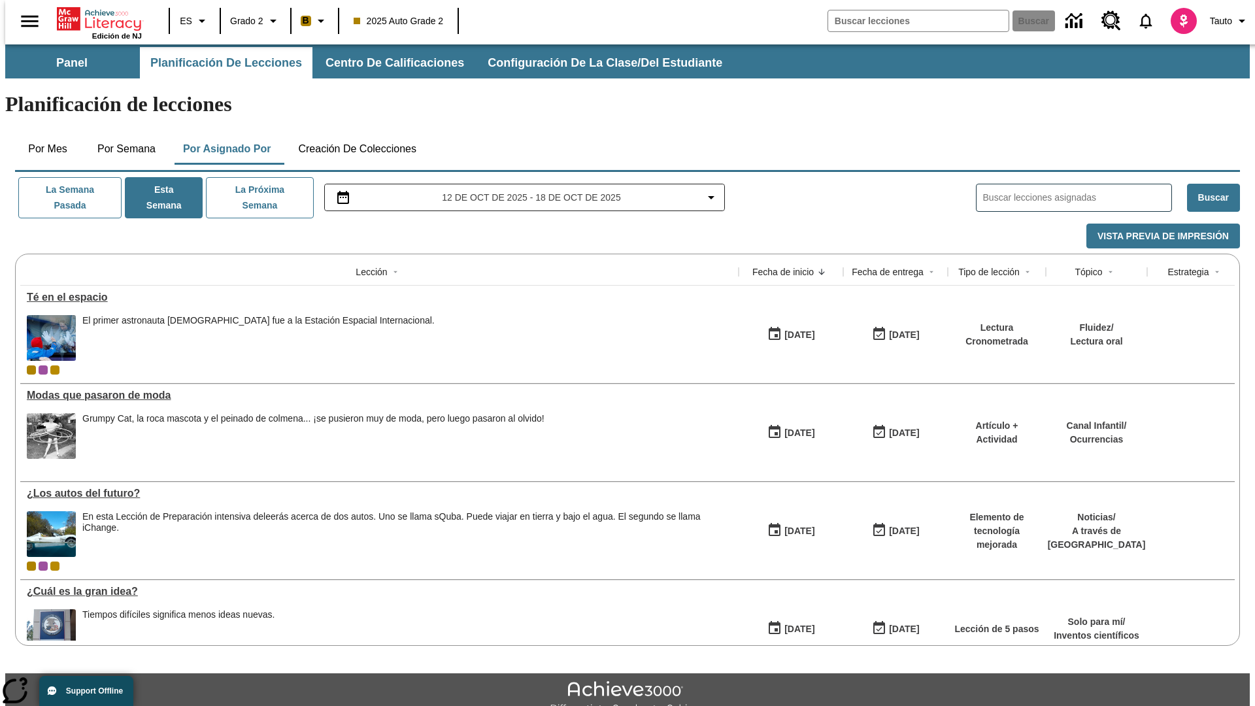  I want to click on span: 2025 Auto Grade 2, so click(399, 21).